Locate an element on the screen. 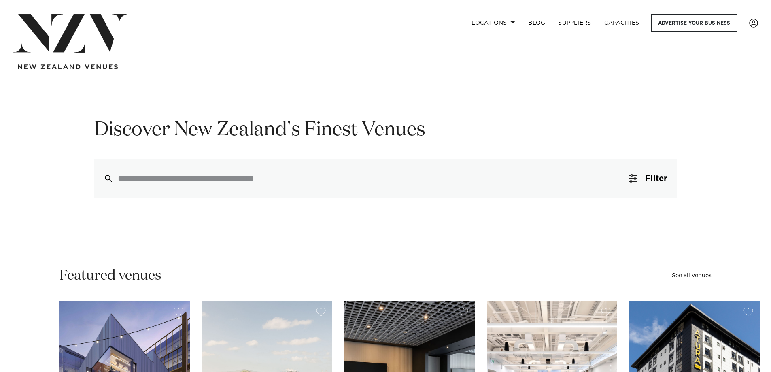 The image size is (771, 372). h1: Discover New Zealand's Finest Venues is located at coordinates (386, 130).